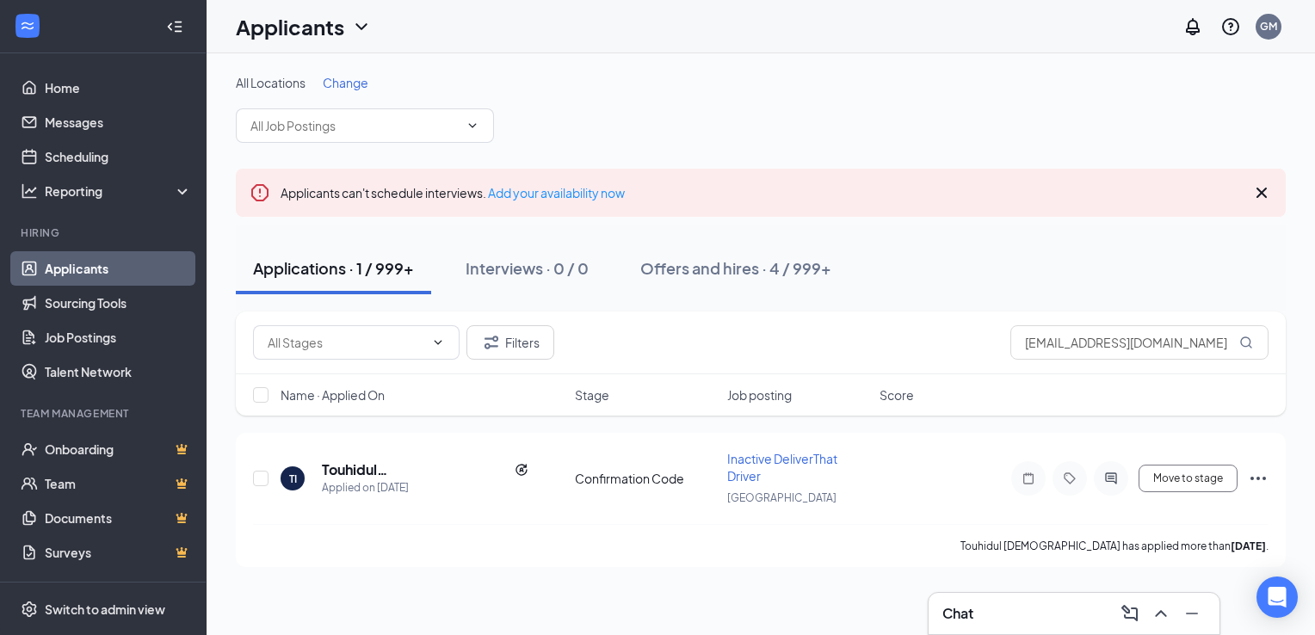  I want to click on div: GM, so click(1268, 26).